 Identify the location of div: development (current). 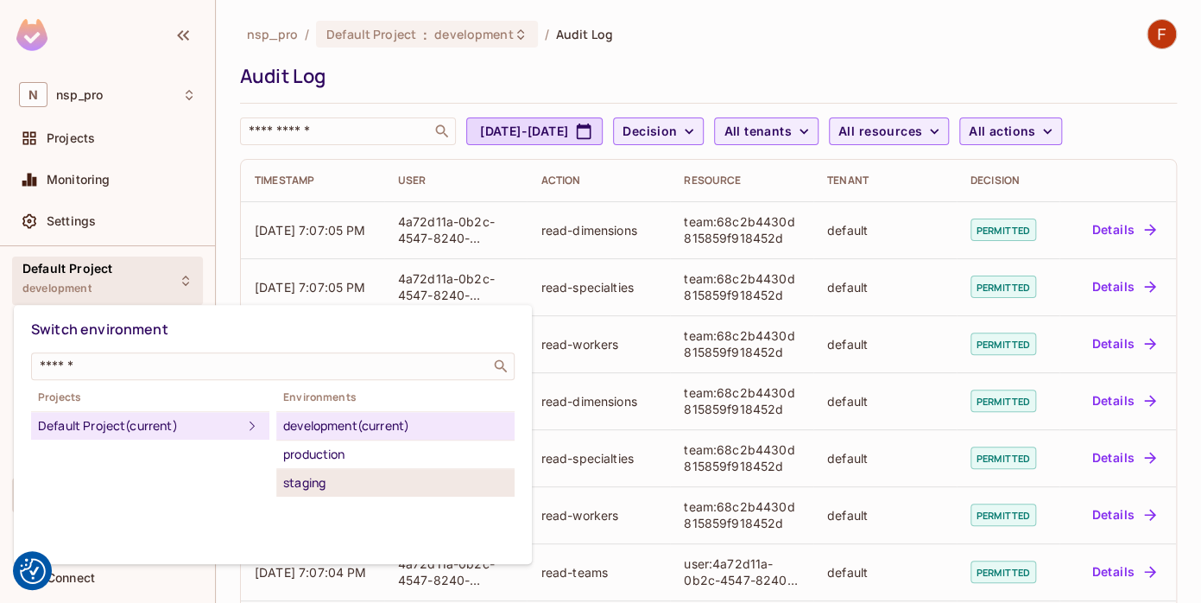
(395, 426).